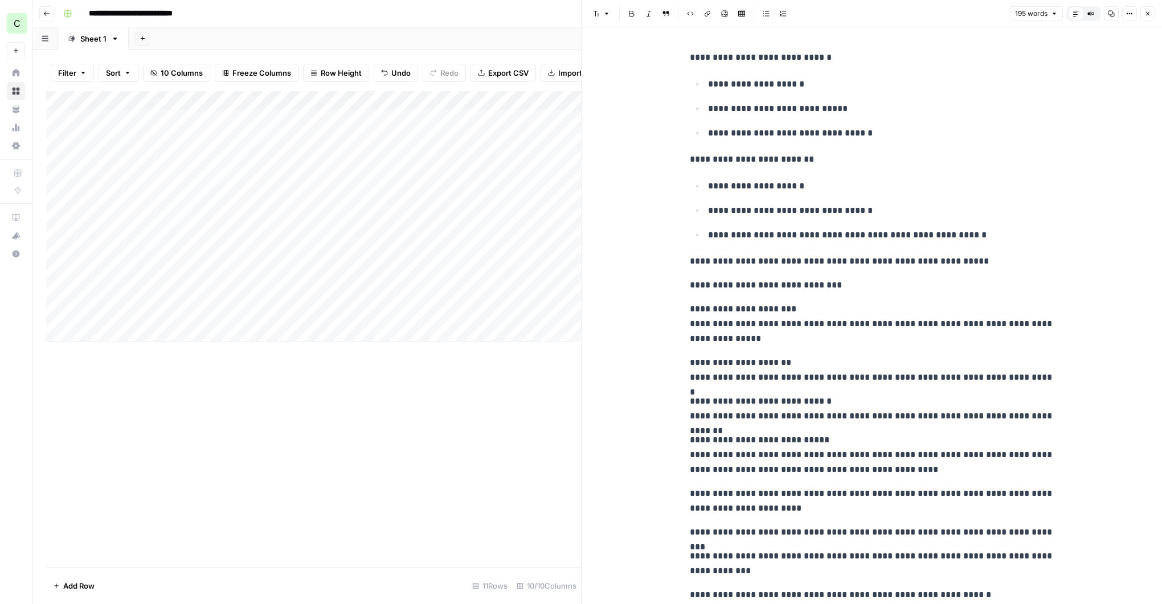  Describe the element at coordinates (93, 39) in the screenshot. I see `div: Sheet 1` at that location.